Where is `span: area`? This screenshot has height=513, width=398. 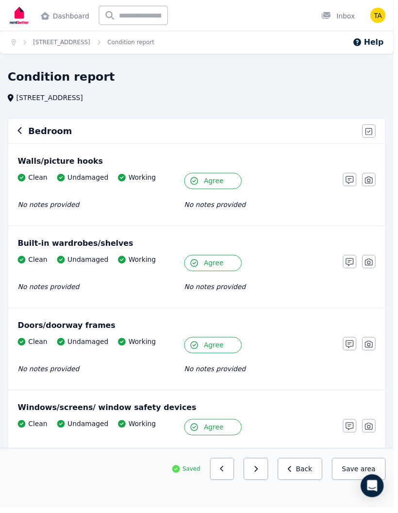
span: area is located at coordinates (373, 475).